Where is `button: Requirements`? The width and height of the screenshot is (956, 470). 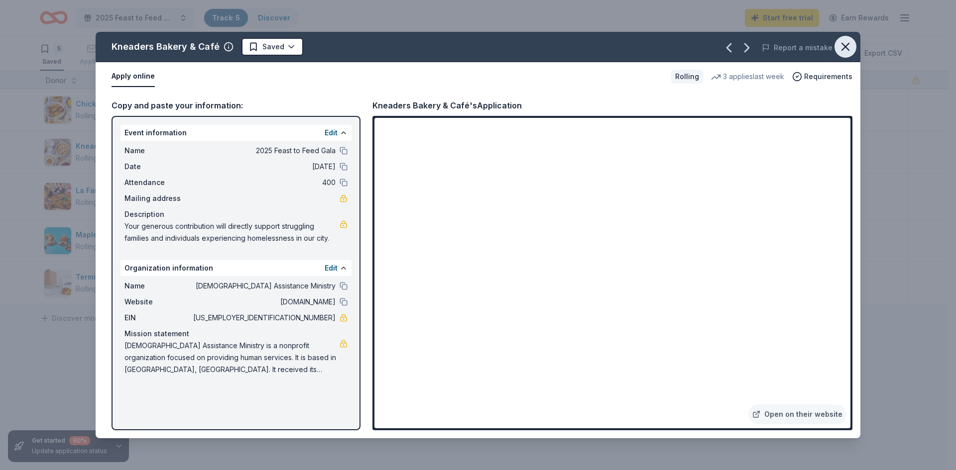
button: Requirements is located at coordinates (822, 77).